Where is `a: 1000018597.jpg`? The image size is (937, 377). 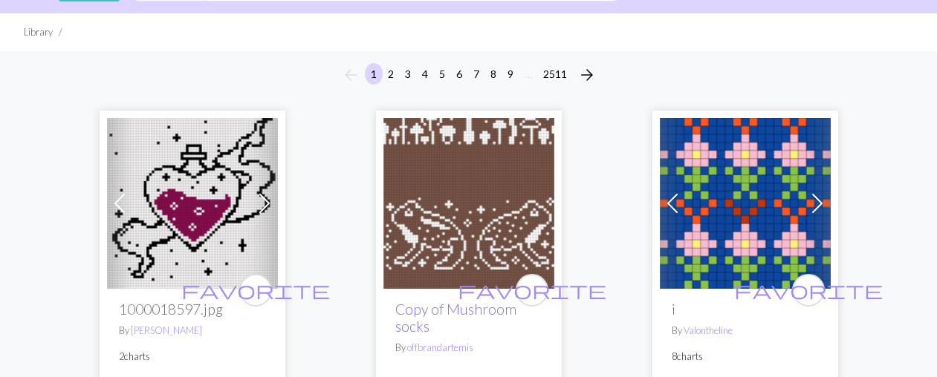 a: 1000018597.jpg is located at coordinates (192, 201).